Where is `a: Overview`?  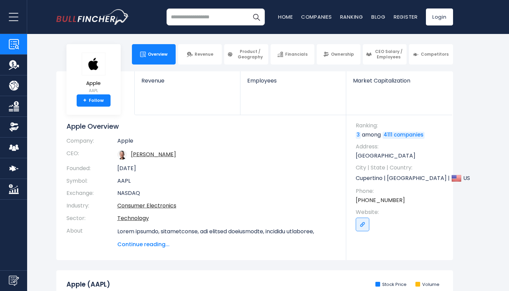
a: Overview is located at coordinates (154, 54).